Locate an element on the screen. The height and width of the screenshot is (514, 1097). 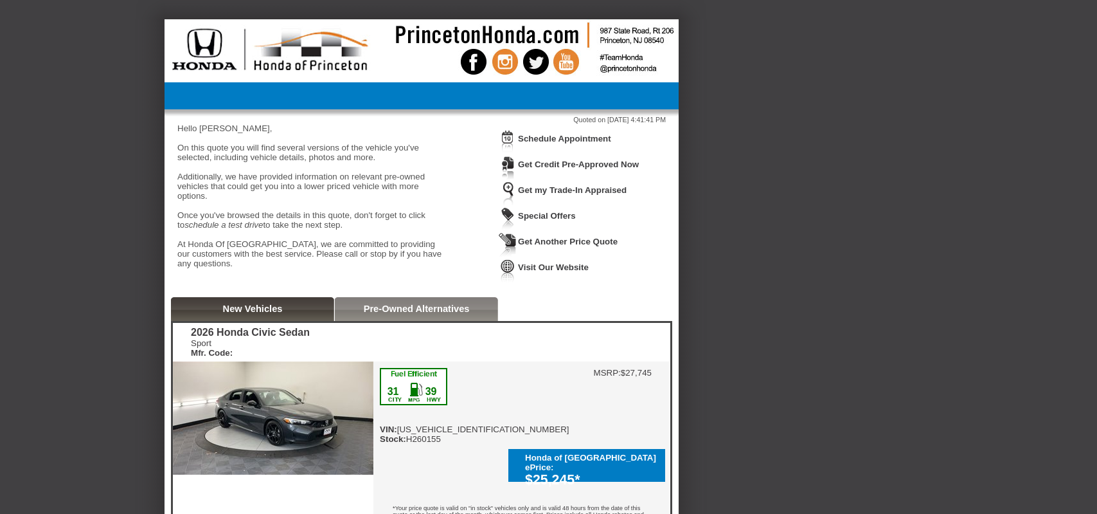
b: Mfr. Code: is located at coordinates (211, 352).